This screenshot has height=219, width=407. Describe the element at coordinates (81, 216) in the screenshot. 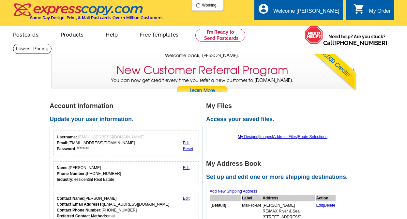

I see `strong: Preferred Contact Method:` at that location.